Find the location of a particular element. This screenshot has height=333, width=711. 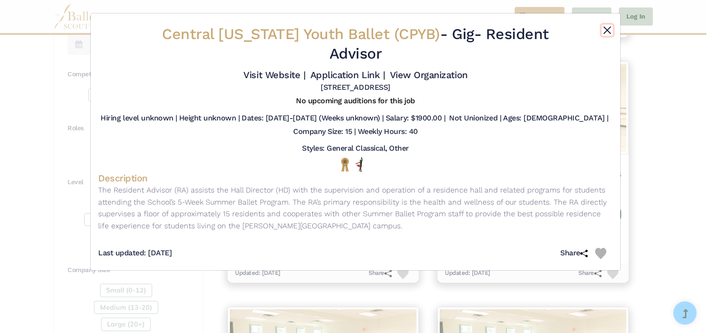

h5: No upcoming auditions for this job is located at coordinates (356, 101).